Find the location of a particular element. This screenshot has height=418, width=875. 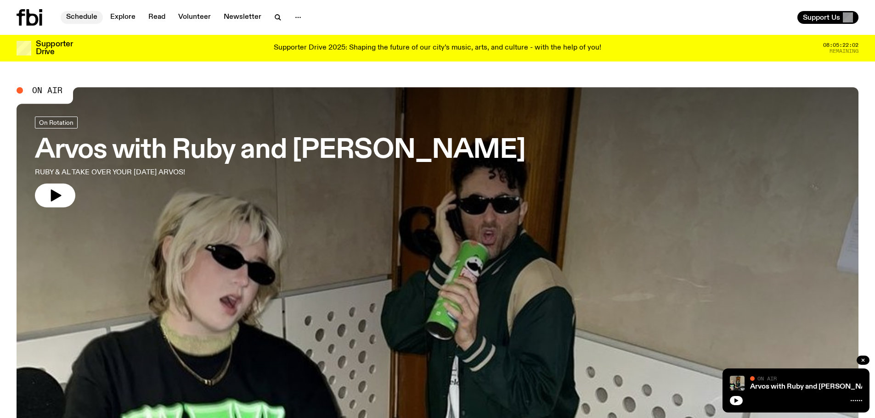

p: Supporter Drive 2025: Shaping the future of our city’s music, arts, and culture - with the help o... is located at coordinates (437, 48).